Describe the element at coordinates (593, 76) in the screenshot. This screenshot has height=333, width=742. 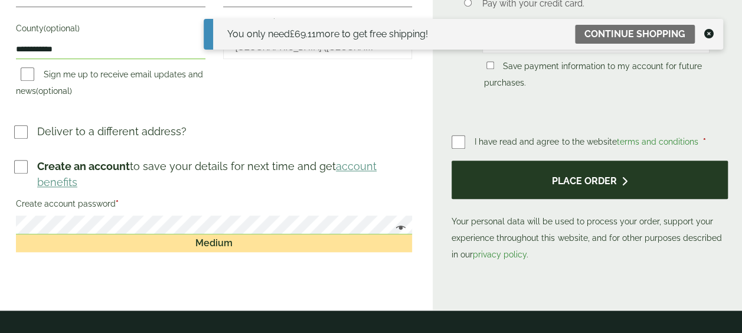
I see `label: Save payment information to my account for future purchases.` at that location.